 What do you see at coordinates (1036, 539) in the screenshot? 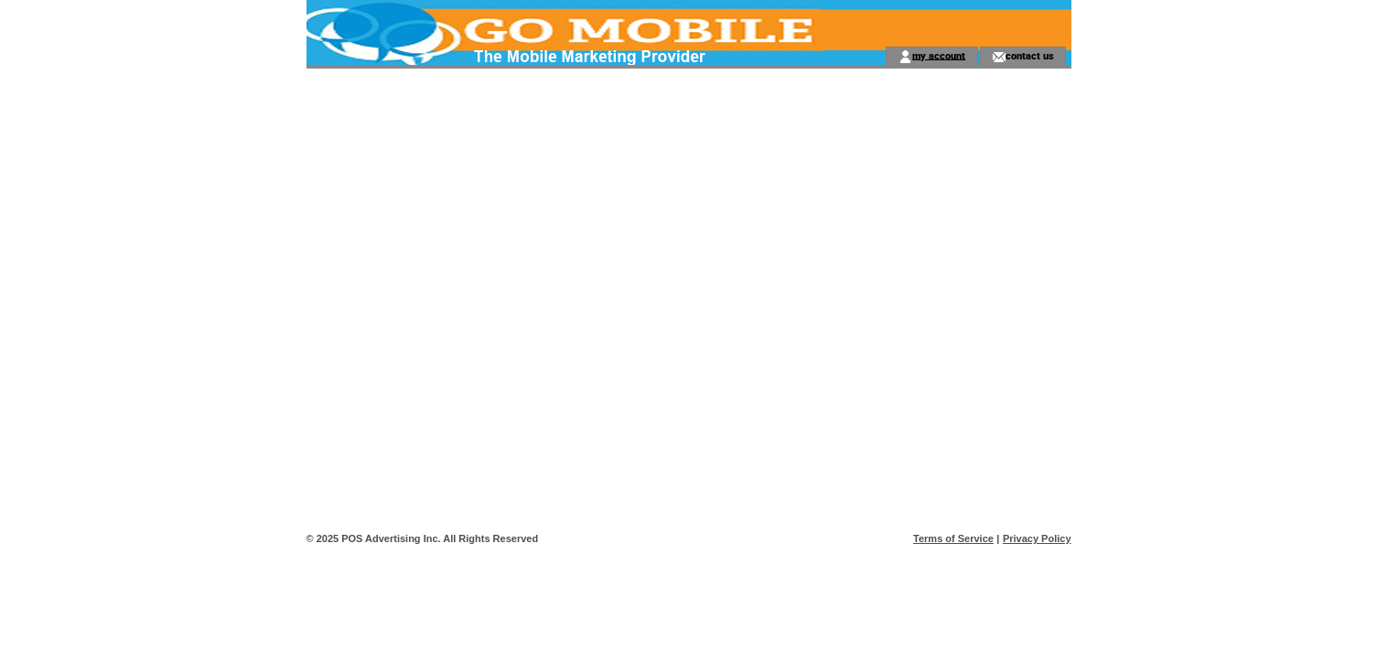
I see `a: Privacy Policy` at bounding box center [1036, 539].